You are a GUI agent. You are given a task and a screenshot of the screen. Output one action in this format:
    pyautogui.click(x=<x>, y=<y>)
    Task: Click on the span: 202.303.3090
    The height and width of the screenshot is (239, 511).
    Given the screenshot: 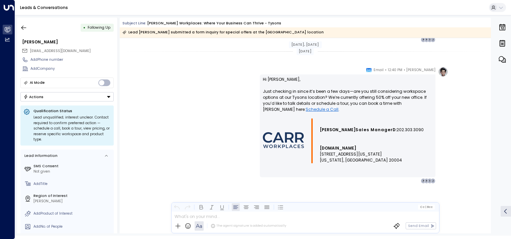 What is the action you would take?
    pyautogui.click(x=410, y=130)
    